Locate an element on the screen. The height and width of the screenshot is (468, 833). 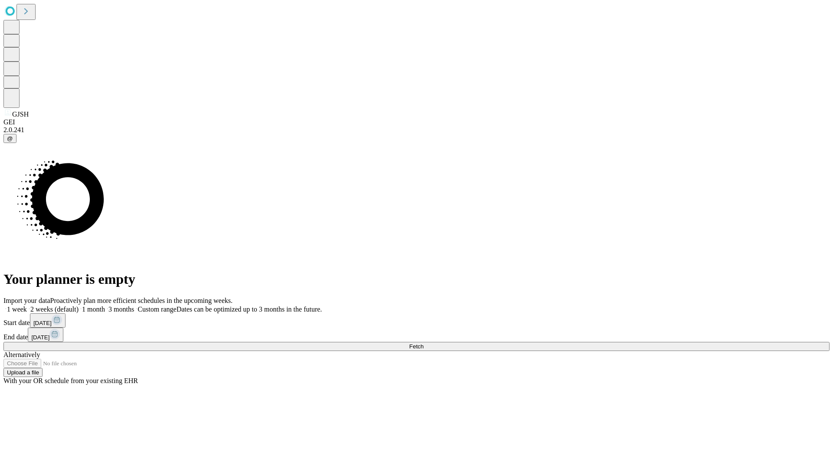
h1: Your planner is empty is located at coordinates (416, 279).